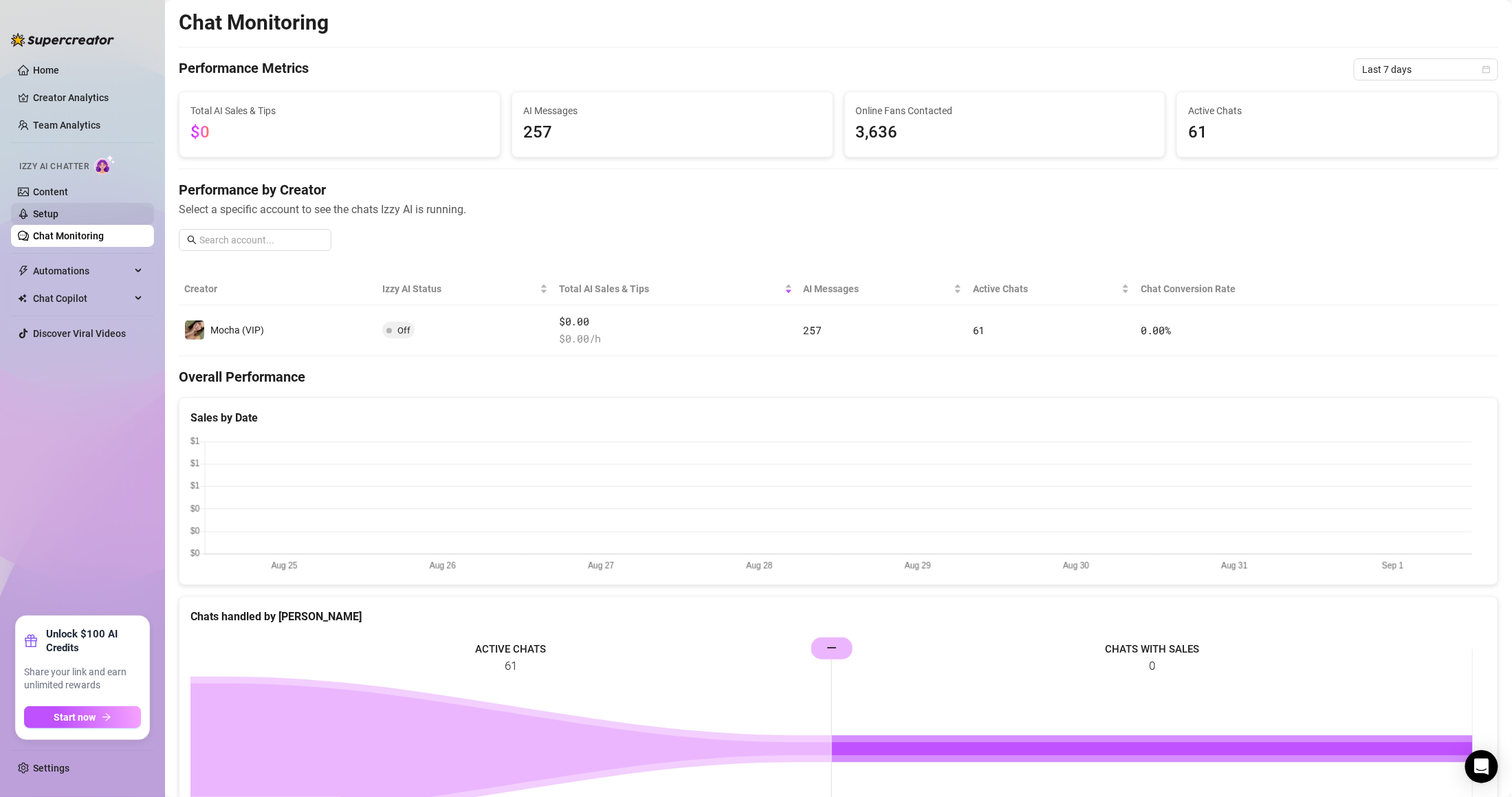 This screenshot has height=797, width=1512. Describe the element at coordinates (54, 167) in the screenshot. I see `span: Izzy AI Chatter` at that location.